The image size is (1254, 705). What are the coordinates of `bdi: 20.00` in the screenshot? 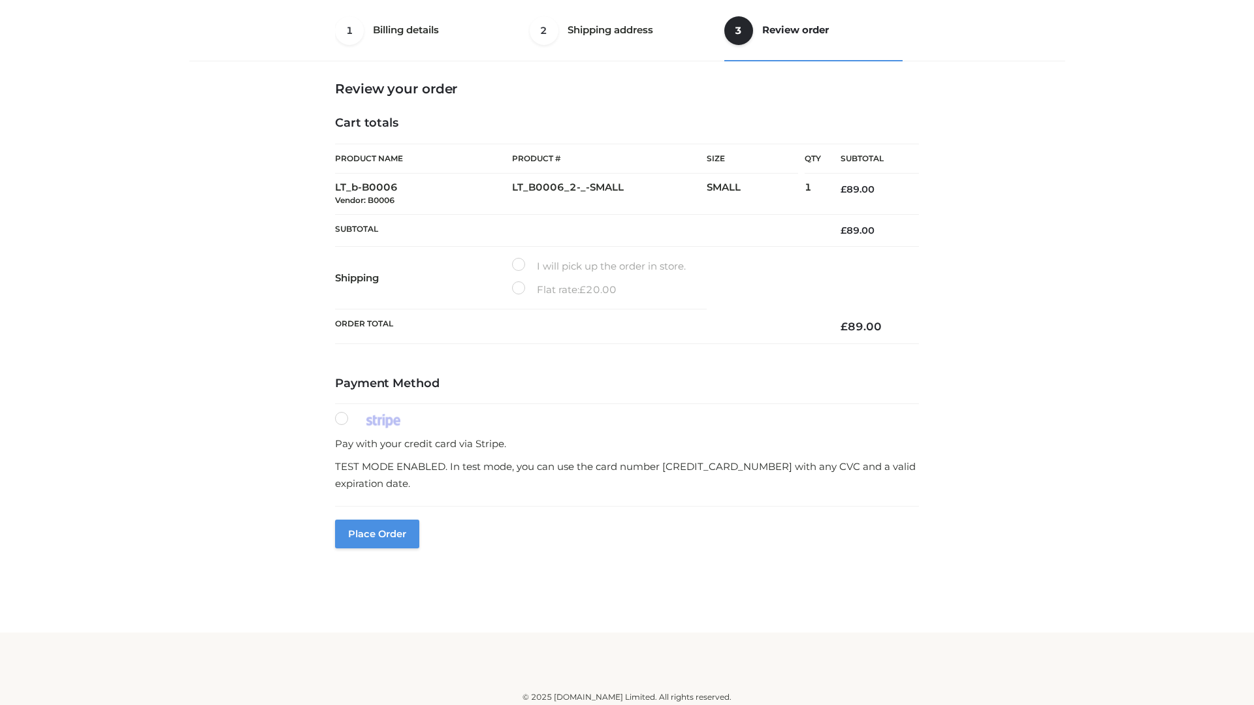 It's located at (597, 289).